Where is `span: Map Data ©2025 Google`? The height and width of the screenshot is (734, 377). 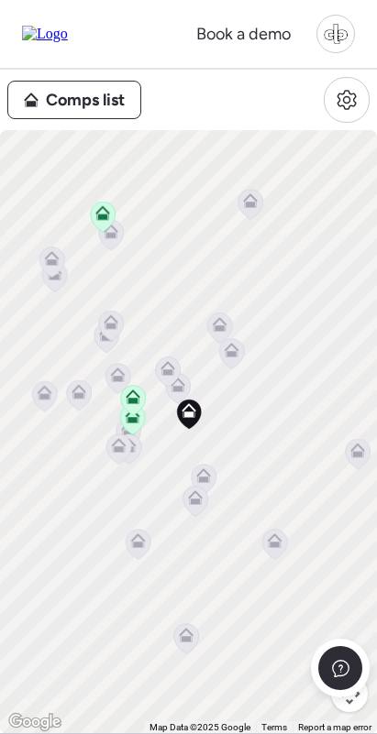 span: Map Data ©2025 Google is located at coordinates (200, 727).